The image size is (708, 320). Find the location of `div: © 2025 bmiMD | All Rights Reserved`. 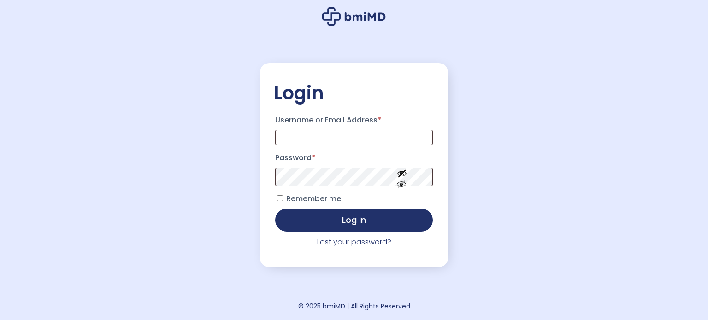

div: © 2025 bmiMD | All Rights Reserved is located at coordinates (354, 307).